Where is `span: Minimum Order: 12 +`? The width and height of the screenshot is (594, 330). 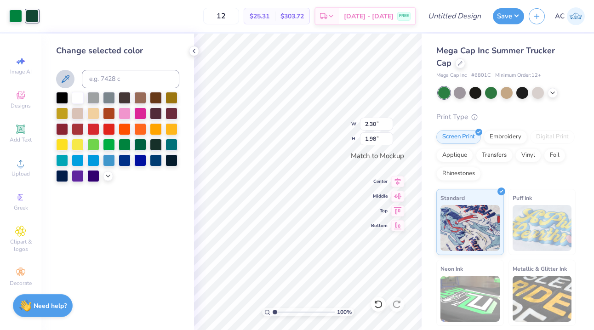 span: Minimum Order: 12 + is located at coordinates (518, 75).